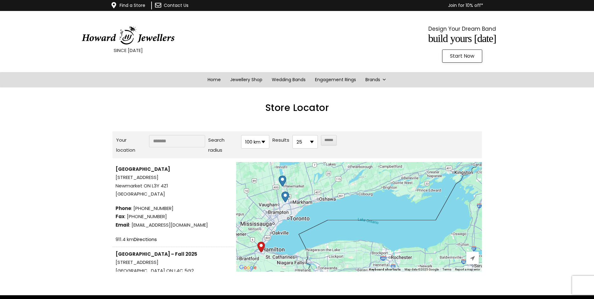 The height and width of the screenshot is (299, 594). I want to click on p: Design Your Dream Band, so click(462, 29).